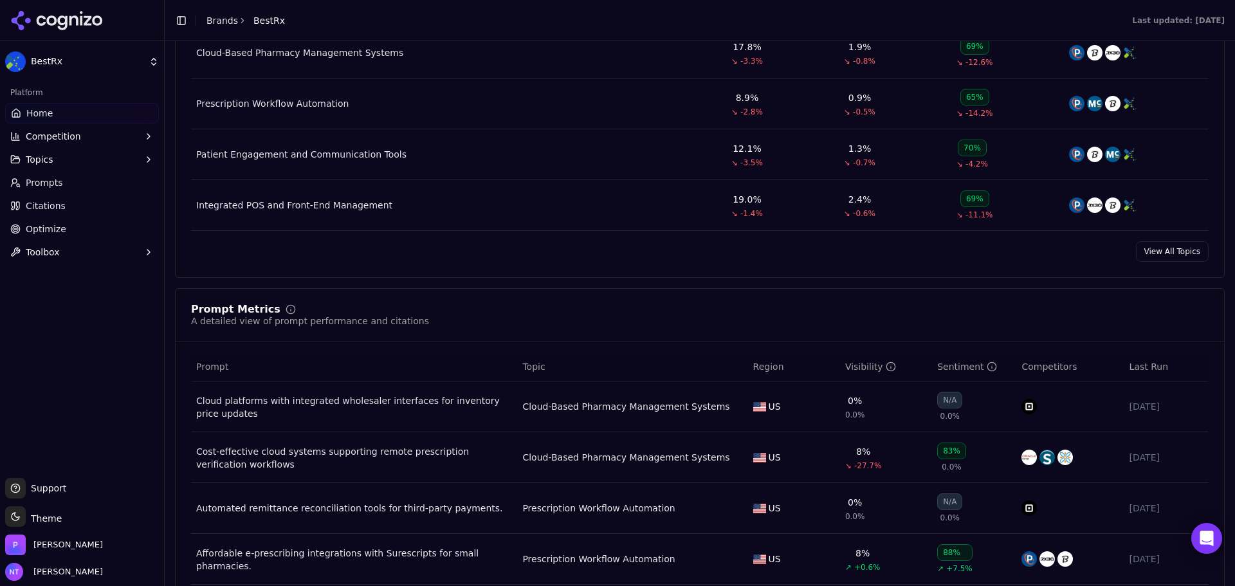 The image size is (1235, 586). What do you see at coordinates (959, 569) in the screenshot?
I see `span: +7.5%` at bounding box center [959, 569].